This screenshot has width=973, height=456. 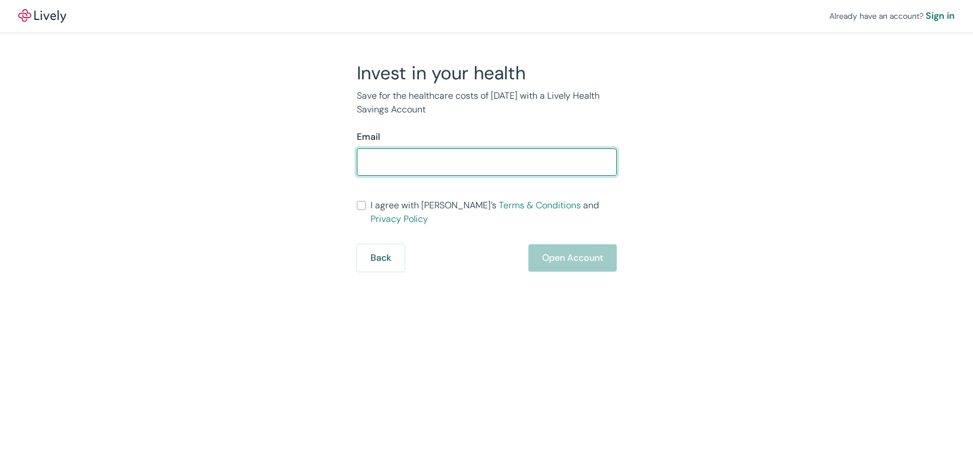 I want to click on a: Privacy Policy, so click(x=399, y=218).